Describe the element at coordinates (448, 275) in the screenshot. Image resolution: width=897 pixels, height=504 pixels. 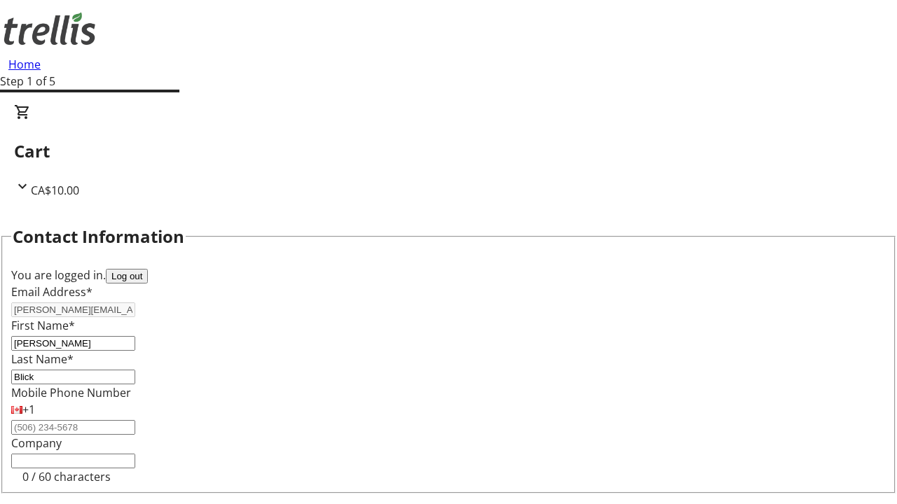
I see `div: You are logged in.` at that location.